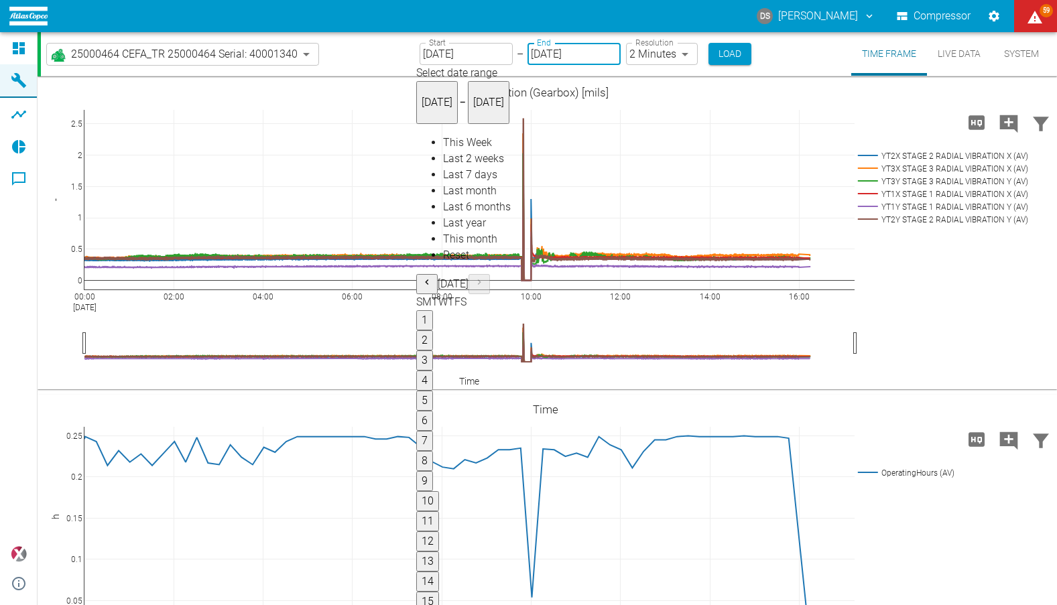 The width and height of the screenshot is (1057, 605). What do you see at coordinates (428, 542) in the screenshot?
I see `button: 12` at bounding box center [428, 542].